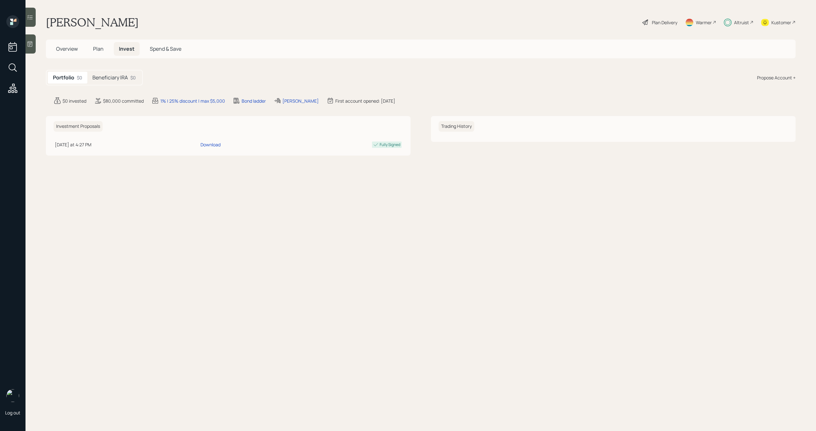 This screenshot has height=431, width=816. What do you see at coordinates (742, 22) in the screenshot?
I see `div: Altruist` at bounding box center [742, 22].